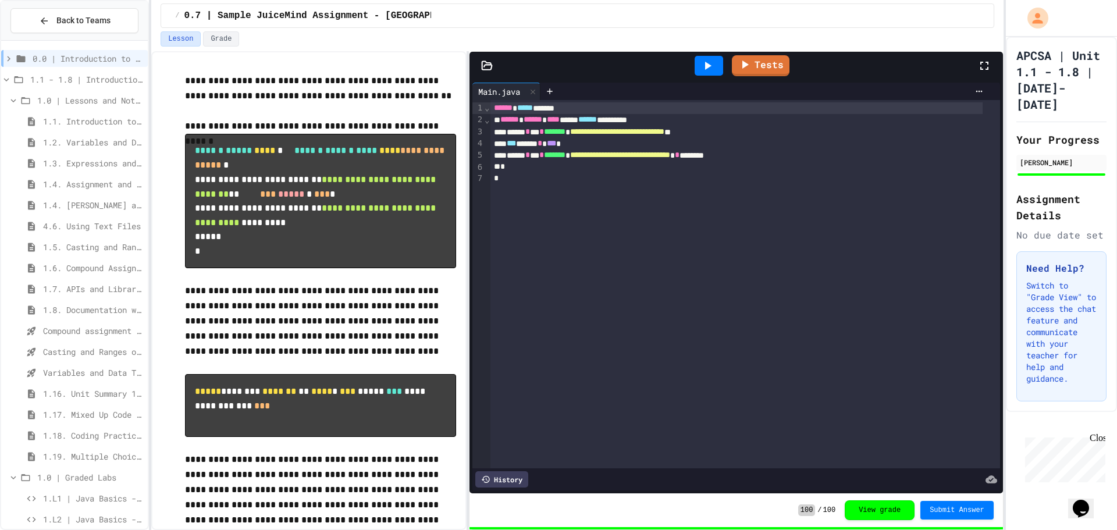 The width and height of the screenshot is (1117, 530). What do you see at coordinates (93, 268) in the screenshot?
I see `span: 1.6. Compound Assignment Operators` at bounding box center [93, 268].